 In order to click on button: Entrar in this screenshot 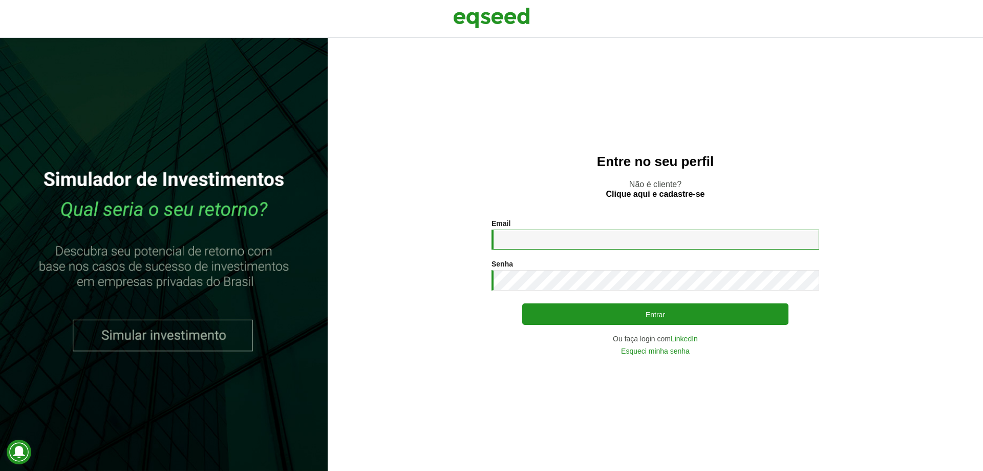, I will do `click(655, 314)`.